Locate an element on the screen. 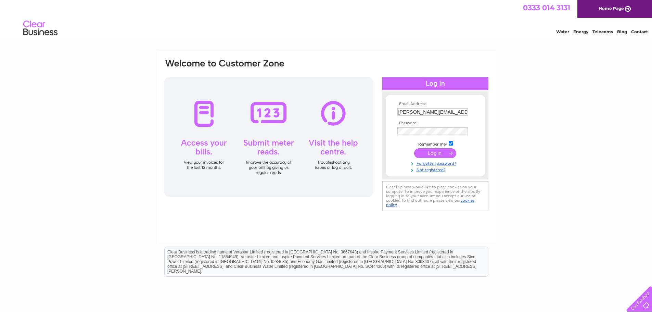 This screenshot has height=312, width=652. div: Clear Business would like to place cookies on your computer to improve your experience of the sit... is located at coordinates (436, 196).